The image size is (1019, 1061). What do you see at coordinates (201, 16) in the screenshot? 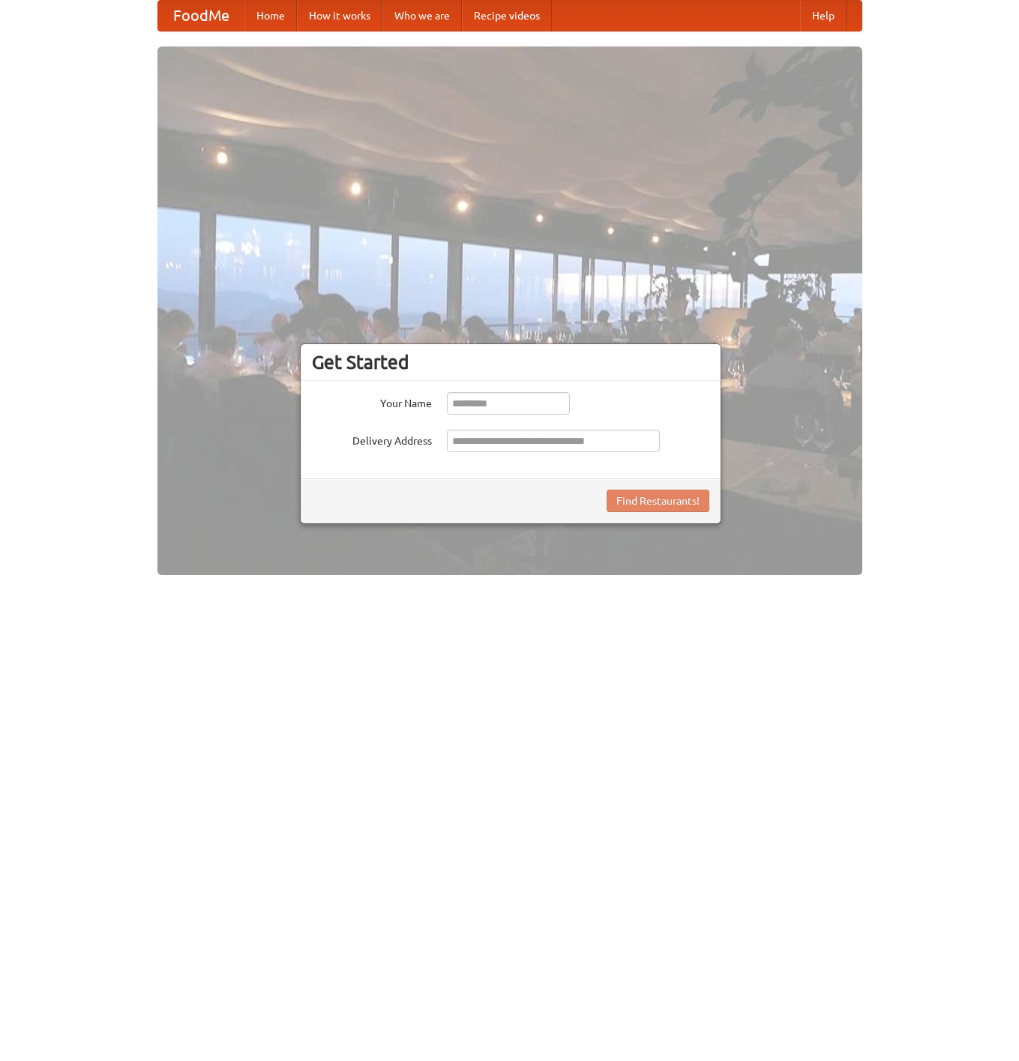
I see `a: FoodMe` at bounding box center [201, 16].